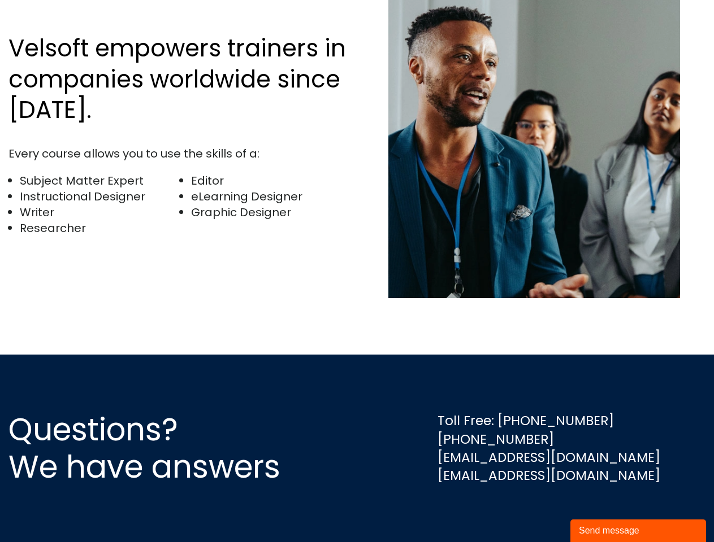 The width and height of the screenshot is (714, 542). I want to click on li: Researcher, so click(99, 228).